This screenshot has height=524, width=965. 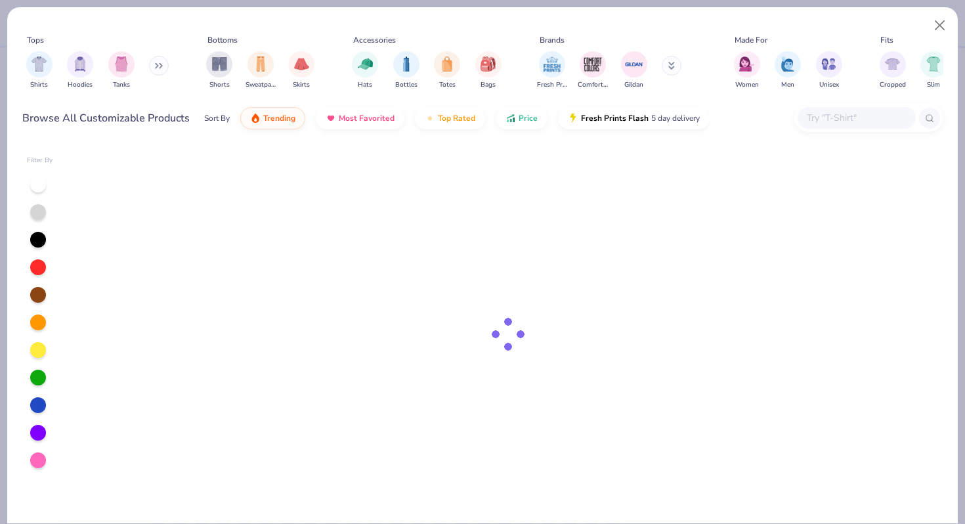 I want to click on button: Trending, so click(x=272, y=118).